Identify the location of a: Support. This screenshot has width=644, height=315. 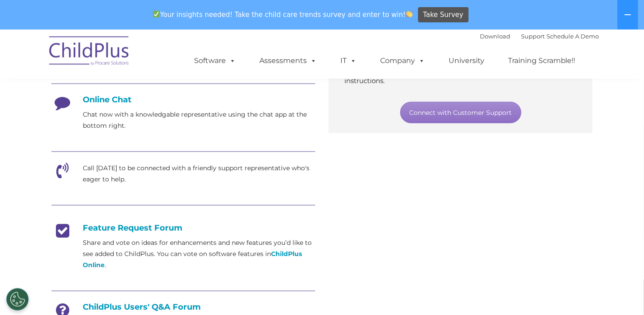
(533, 36).